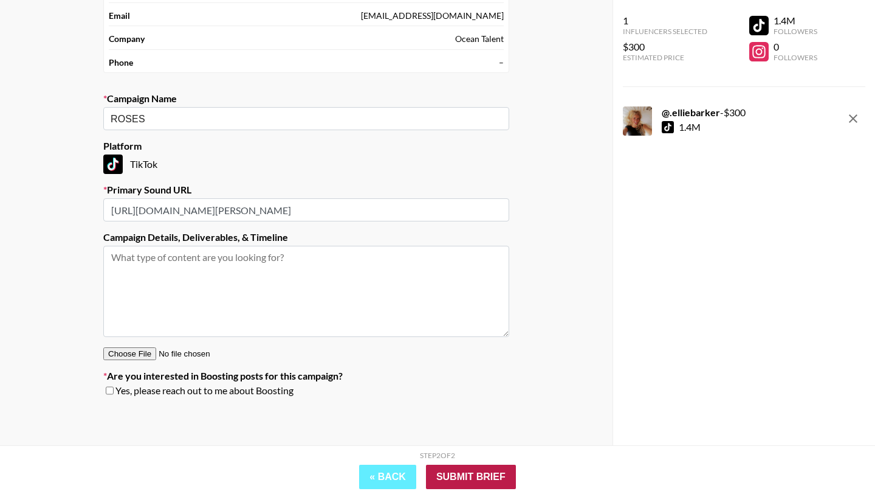 The image size is (875, 494). I want to click on div: 0, so click(796, 47).